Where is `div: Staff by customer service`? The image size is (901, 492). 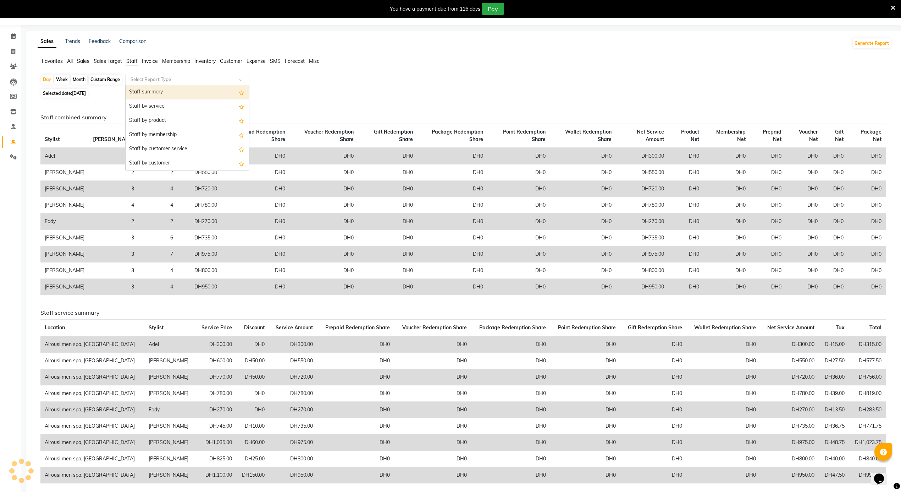
div: Staff by customer service is located at coordinates (187, 149).